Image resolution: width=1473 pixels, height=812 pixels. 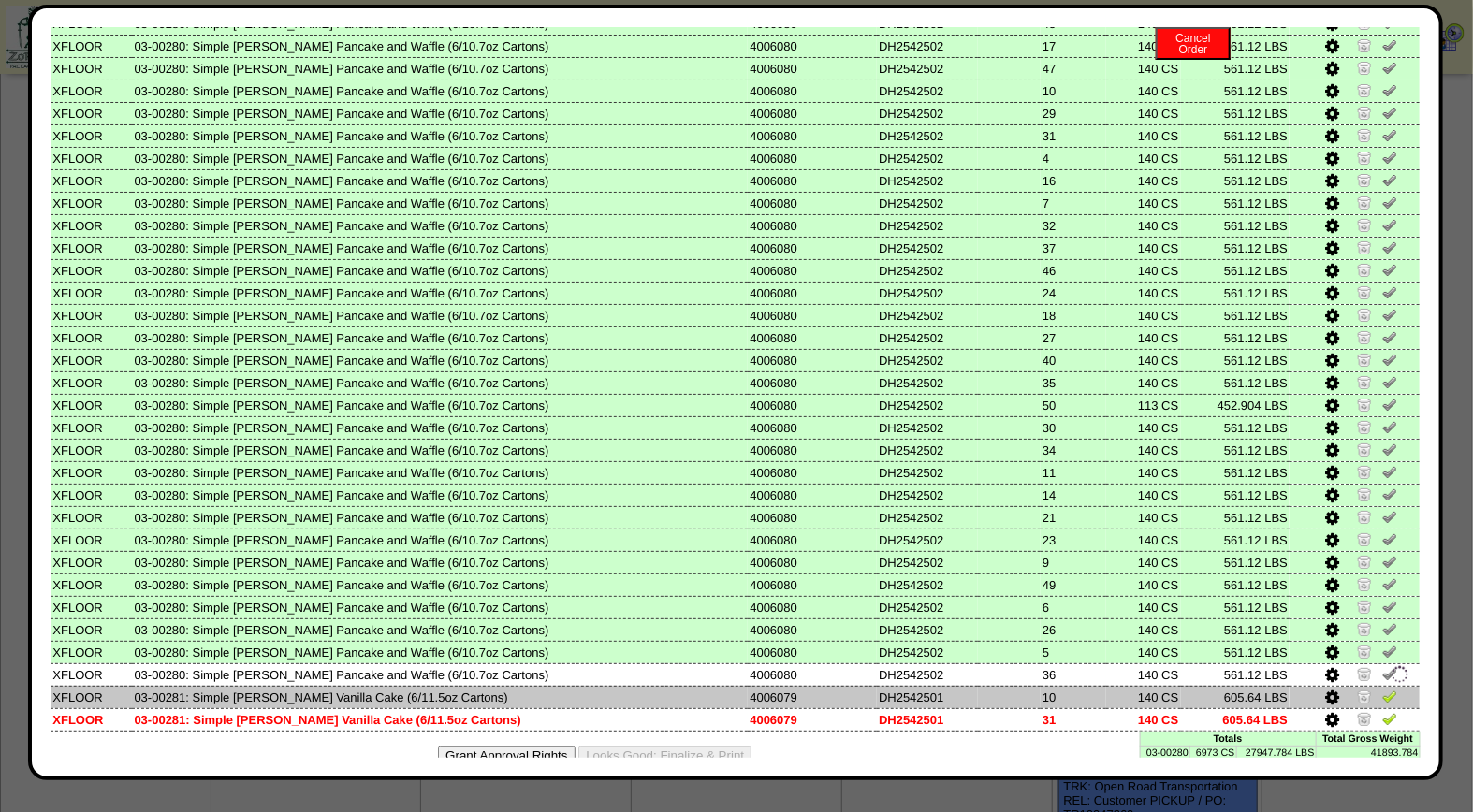 I want to click on td: Totals, so click(x=1228, y=738).